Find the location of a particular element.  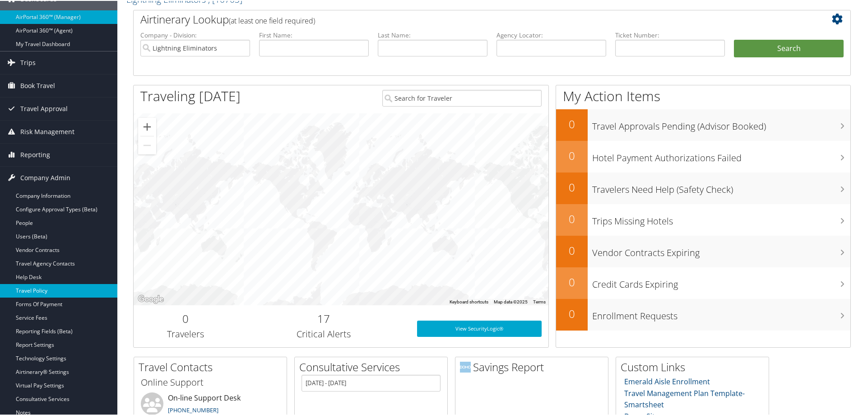

h3: Enrollment Requests is located at coordinates (721, 313).